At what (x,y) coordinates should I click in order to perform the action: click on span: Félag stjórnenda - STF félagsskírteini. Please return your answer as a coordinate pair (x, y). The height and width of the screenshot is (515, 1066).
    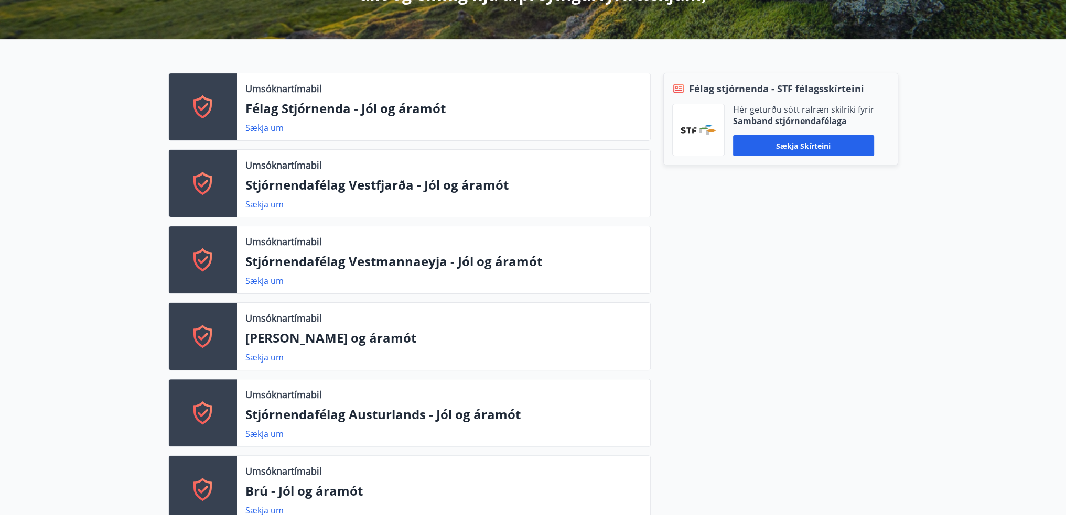
    Looking at the image, I should click on (777, 89).